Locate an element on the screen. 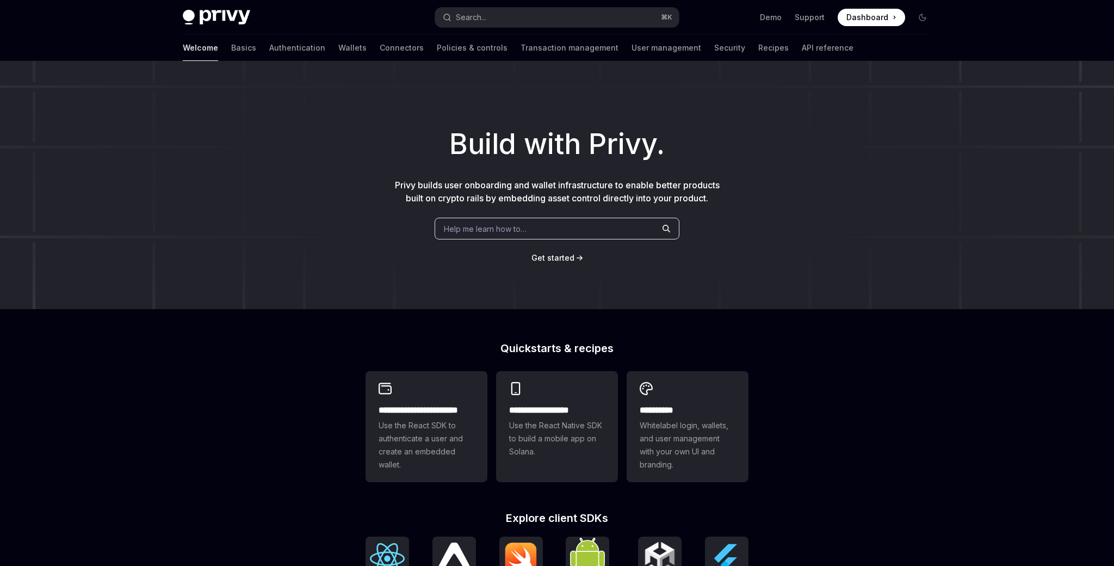 The image size is (1114, 566). a: Welcome is located at coordinates (200, 48).